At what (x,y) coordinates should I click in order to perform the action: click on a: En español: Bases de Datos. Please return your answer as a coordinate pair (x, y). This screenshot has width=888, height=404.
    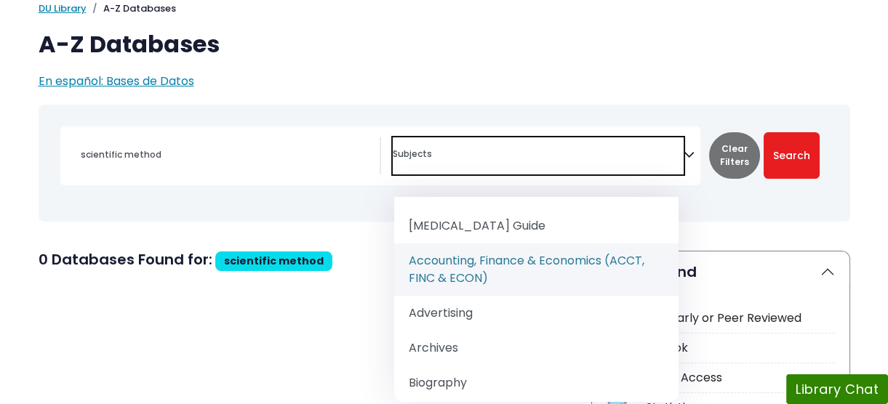
    Looking at the image, I should click on (116, 81).